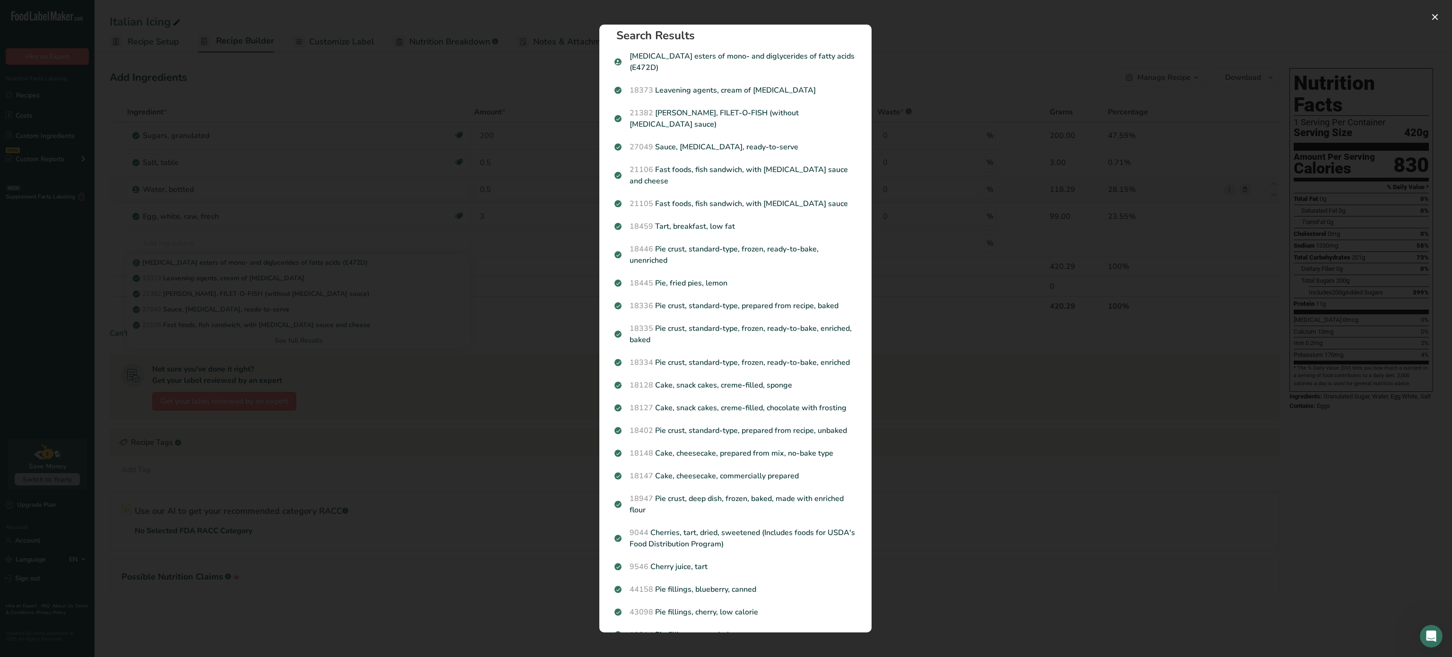 The height and width of the screenshot is (657, 1452). What do you see at coordinates (641, 363) in the screenshot?
I see `span: 18334` at bounding box center [641, 363].